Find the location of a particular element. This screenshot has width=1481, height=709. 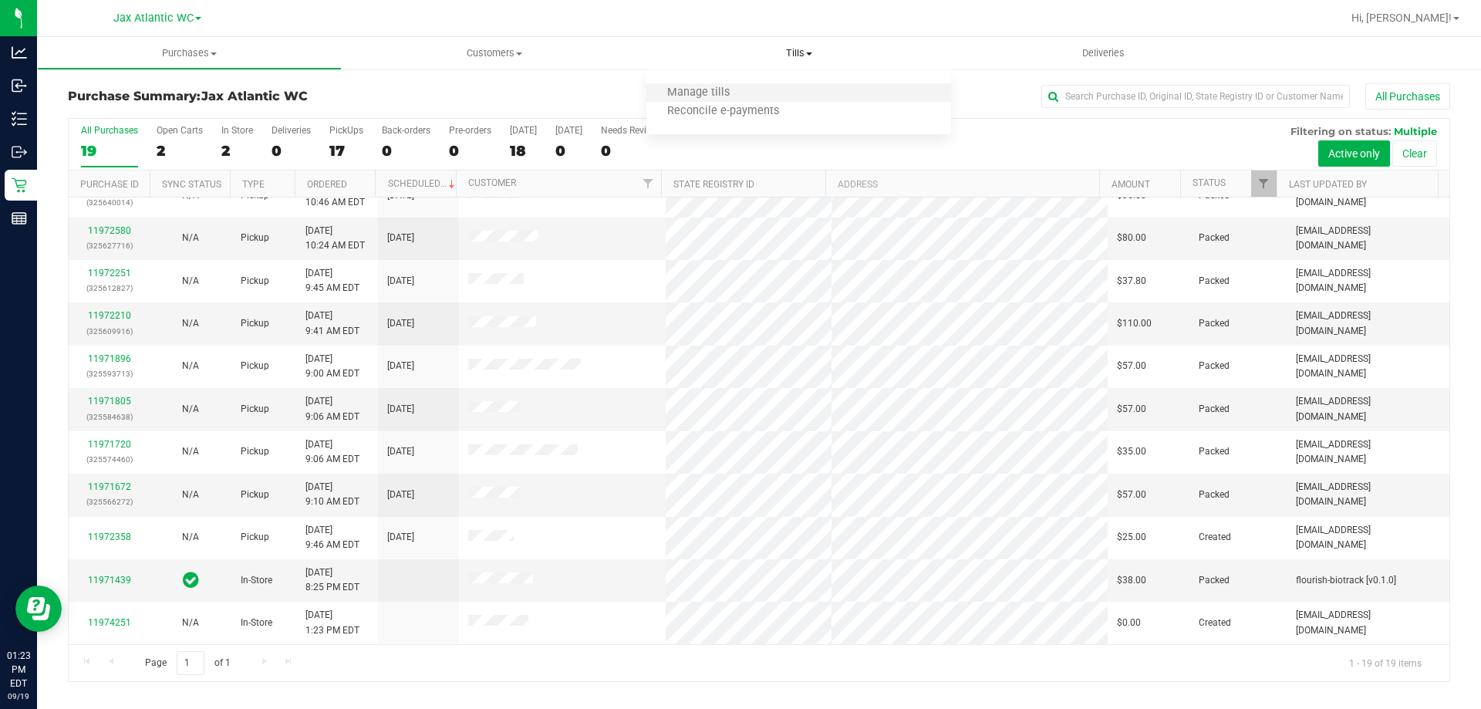

span: Filtering on status: is located at coordinates (1341, 131).